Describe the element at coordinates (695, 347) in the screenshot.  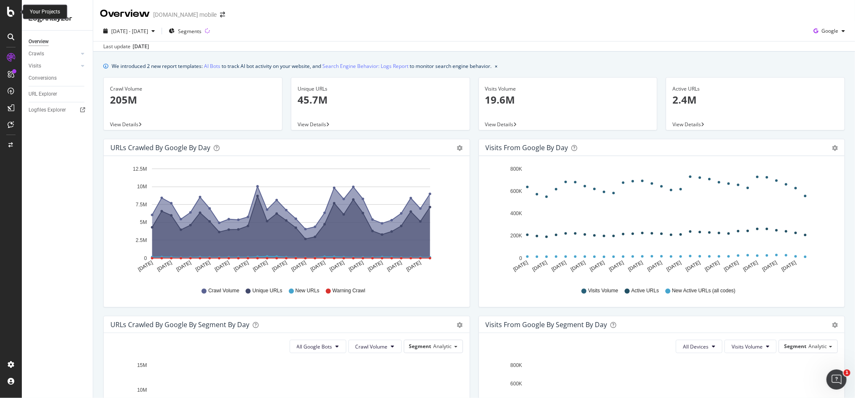
I see `span: All Devices` at that location.